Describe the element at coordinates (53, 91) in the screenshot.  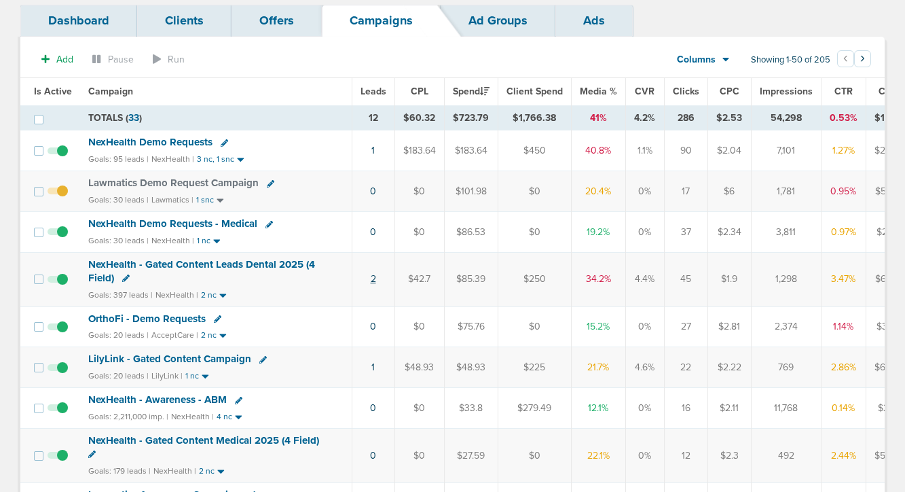
I see `span: Is Active` at that location.